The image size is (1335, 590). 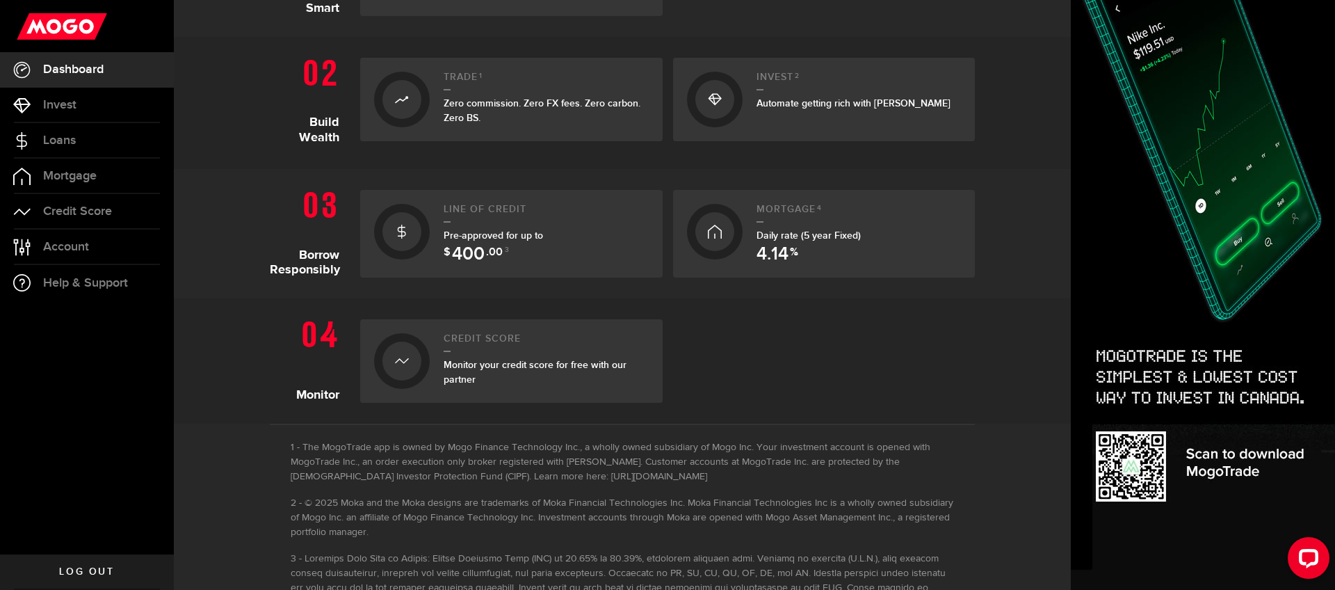 What do you see at coordinates (546, 81) in the screenshot?
I see `h2: Trade` at bounding box center [546, 81].